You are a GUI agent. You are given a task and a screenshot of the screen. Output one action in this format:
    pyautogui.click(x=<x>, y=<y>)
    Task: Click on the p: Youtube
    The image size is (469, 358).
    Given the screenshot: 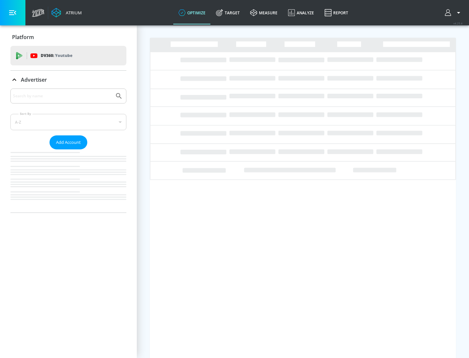 What is the action you would take?
    pyautogui.click(x=63, y=55)
    